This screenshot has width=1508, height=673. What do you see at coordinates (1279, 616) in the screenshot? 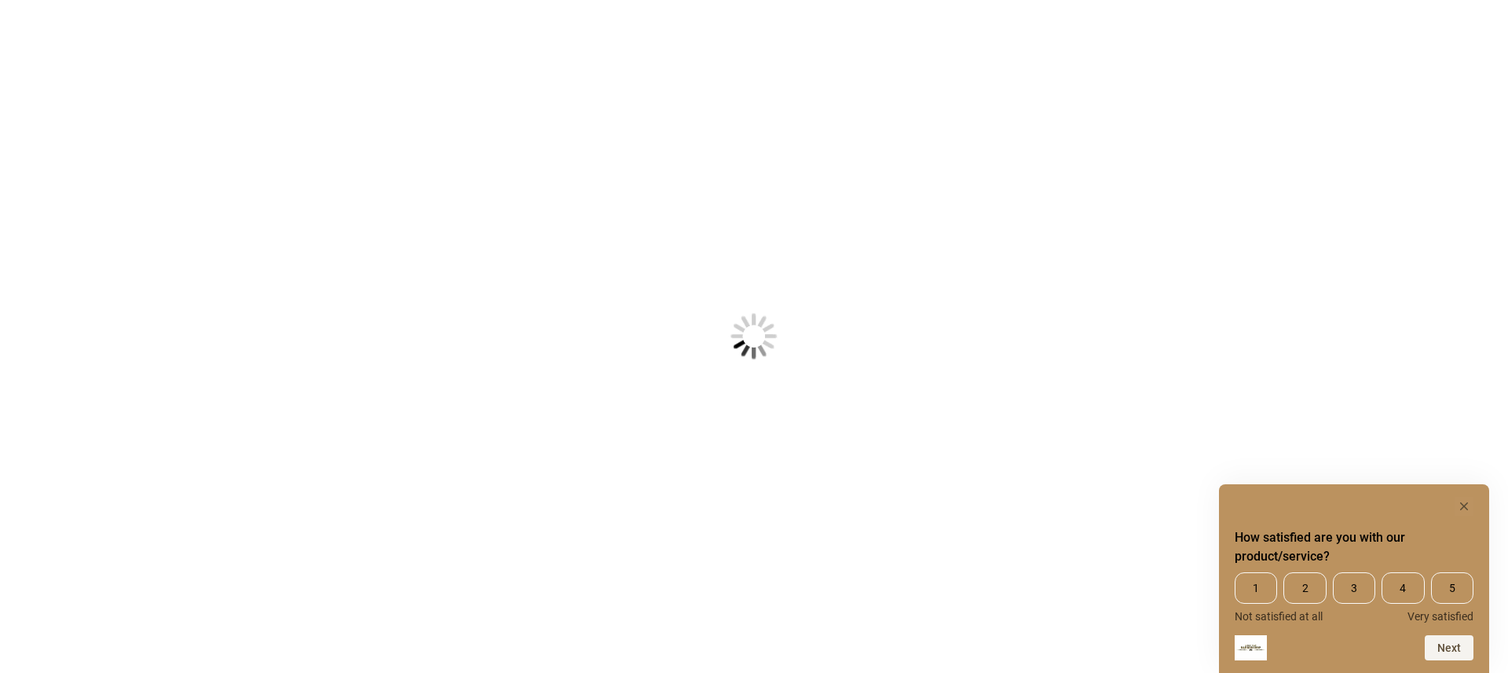
I see `span: Not satisfied at all` at bounding box center [1279, 616].